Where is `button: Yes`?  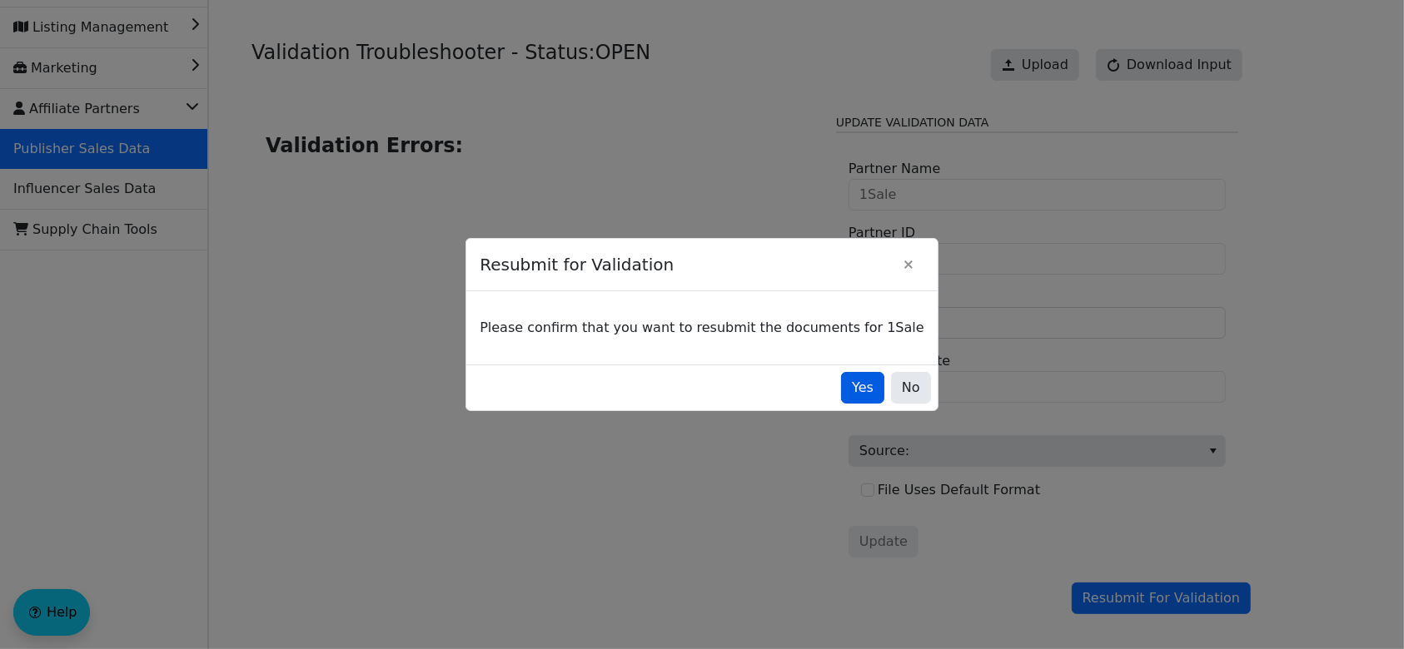
button: Yes is located at coordinates (863, 388).